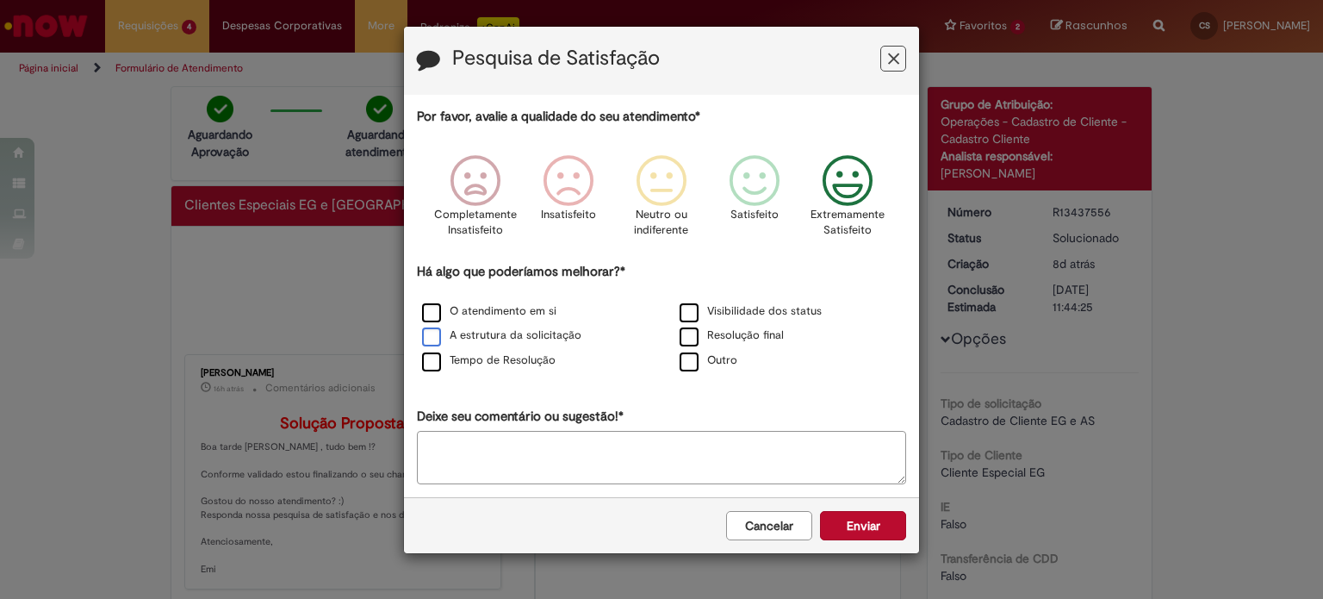 This screenshot has height=599, width=1323. Describe the element at coordinates (661, 222) in the screenshot. I see `p: Neutro ou indiferente` at that location.